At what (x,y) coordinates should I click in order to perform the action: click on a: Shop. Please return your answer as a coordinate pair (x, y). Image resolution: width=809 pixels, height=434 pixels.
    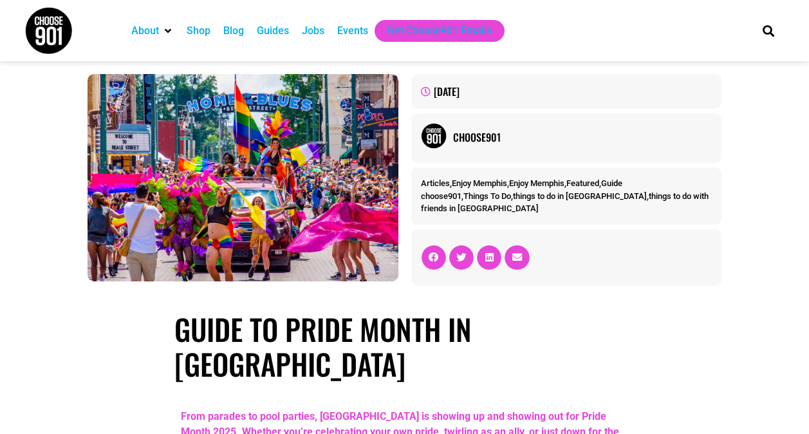
    Looking at the image, I should click on (198, 31).